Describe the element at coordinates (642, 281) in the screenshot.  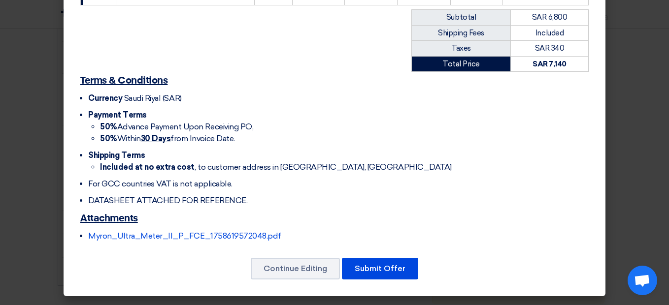
I see `div: Open chat` at that location.